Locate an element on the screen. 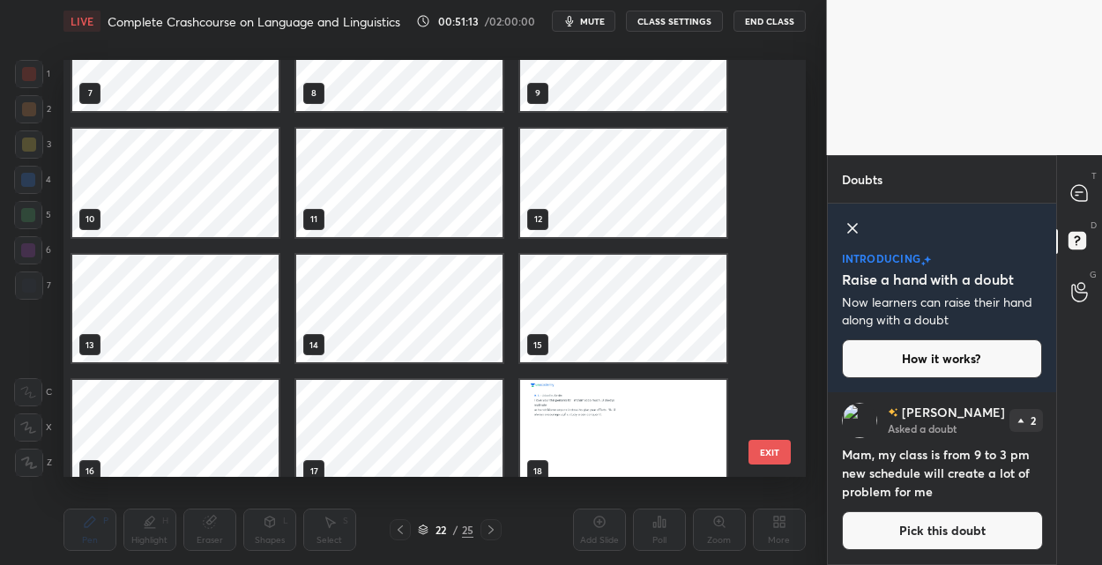 The height and width of the screenshot is (565, 1102). button: How it works? is located at coordinates (942, 359).